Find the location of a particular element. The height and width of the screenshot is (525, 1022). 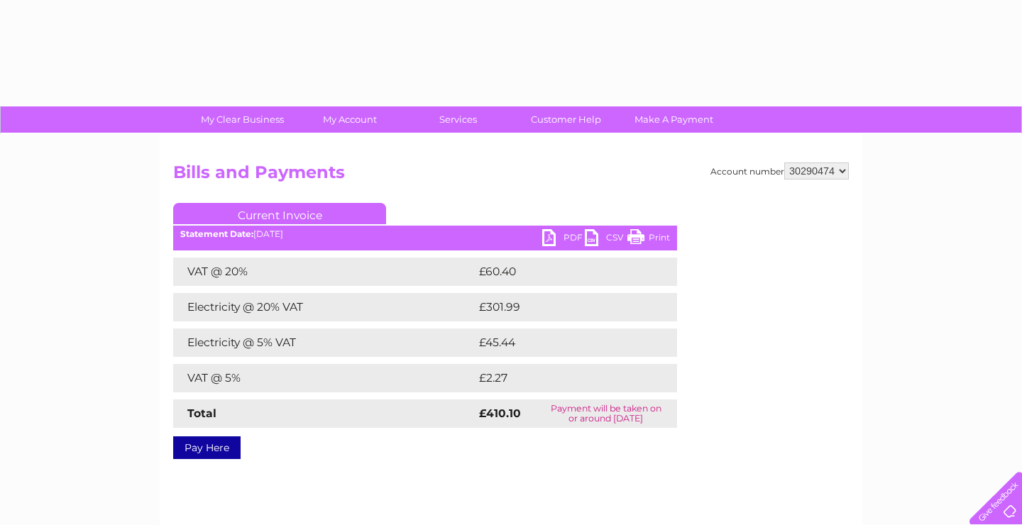

td: £301.99 is located at coordinates (563, 307).